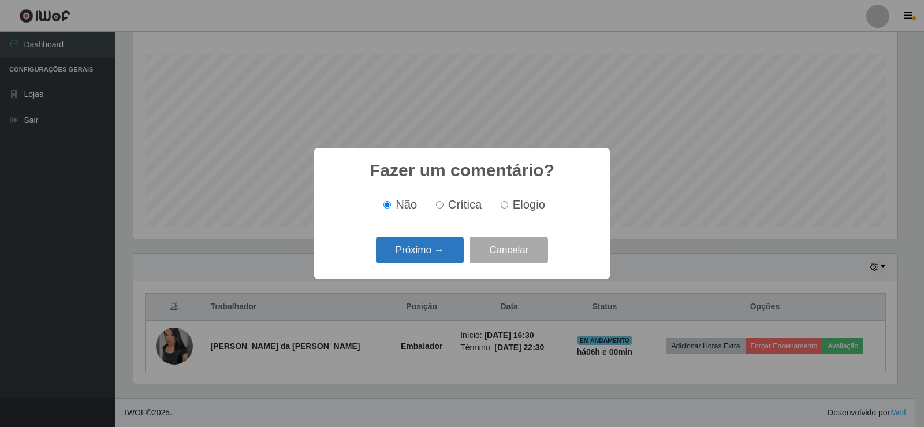  I want to click on input: Elogio, so click(504, 204).